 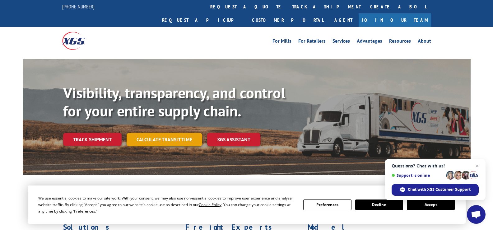 What do you see at coordinates (476, 214) in the screenshot?
I see `div: Open chat` at bounding box center [476, 214].